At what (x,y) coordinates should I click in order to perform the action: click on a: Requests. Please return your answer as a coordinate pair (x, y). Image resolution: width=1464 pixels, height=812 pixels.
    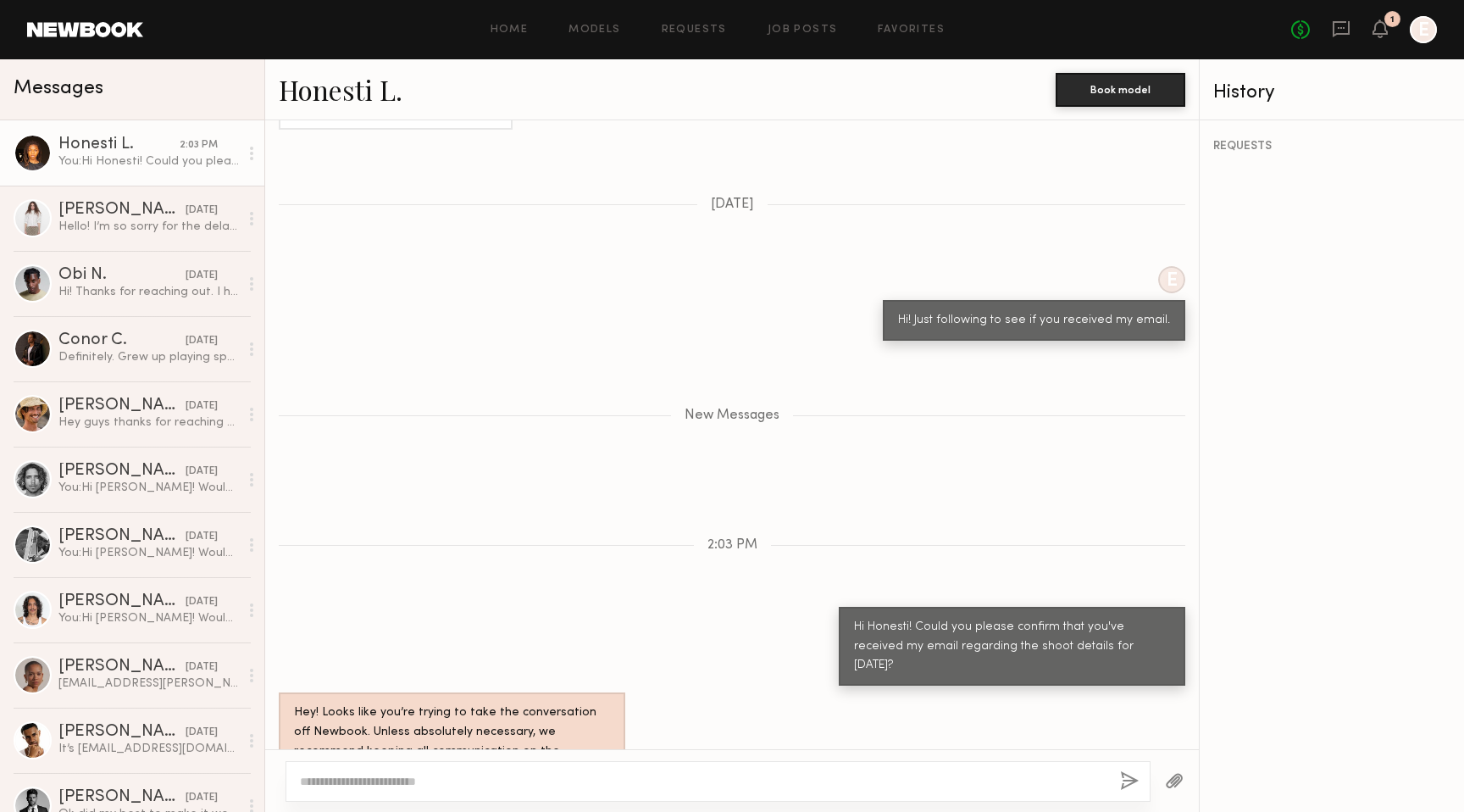
    Looking at the image, I should click on (694, 30).